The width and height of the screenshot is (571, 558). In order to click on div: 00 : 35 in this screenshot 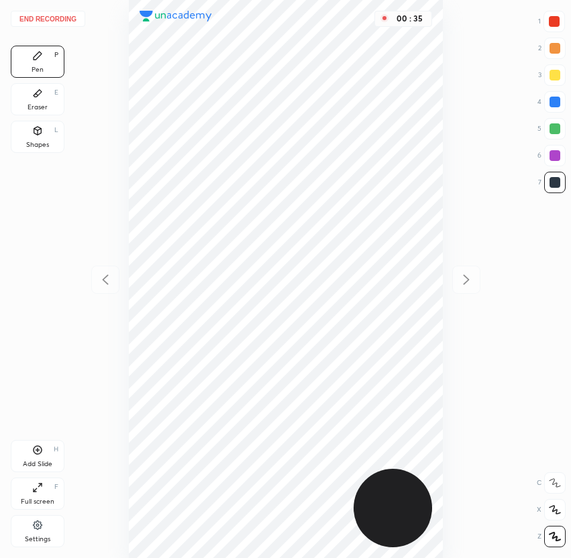, I will do `click(410, 19)`.